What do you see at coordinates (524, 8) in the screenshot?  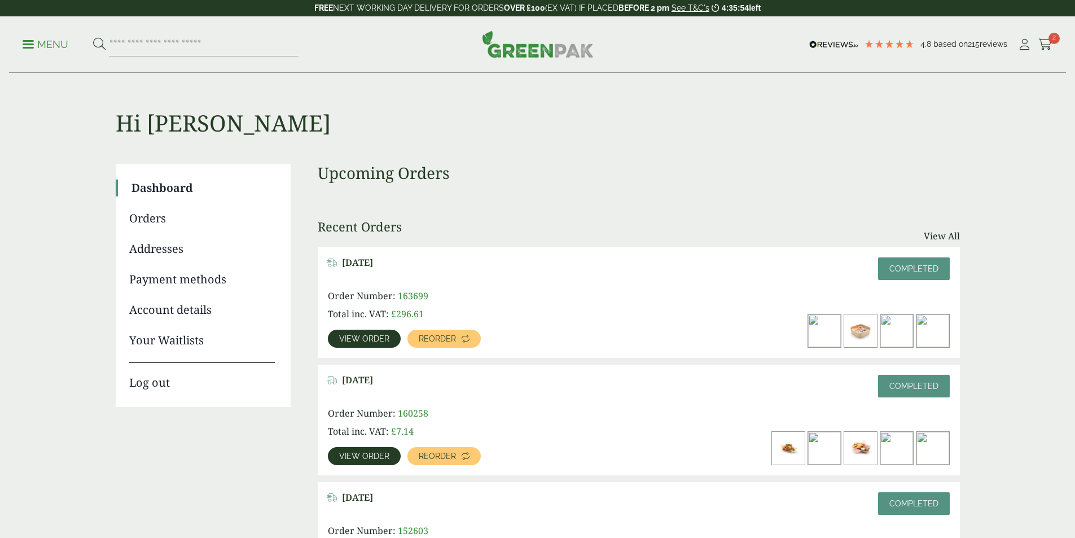 I see `strong: OVER £100` at bounding box center [524, 8].